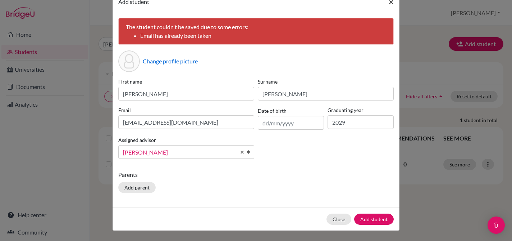 This screenshot has height=241, width=512. Describe the element at coordinates (361, 110) in the screenshot. I see `label: Graduating year` at that location.